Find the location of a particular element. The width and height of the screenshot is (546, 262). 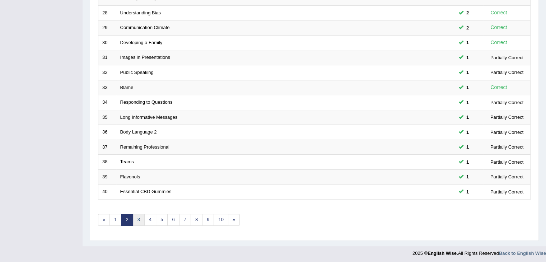

a: Remaining Professional is located at coordinates (145, 147).